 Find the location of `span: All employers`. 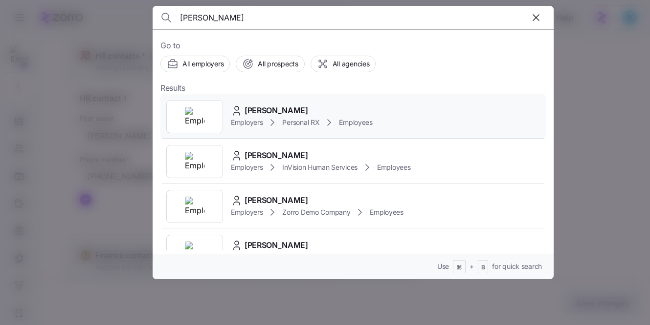

span: All employers is located at coordinates (203, 64).